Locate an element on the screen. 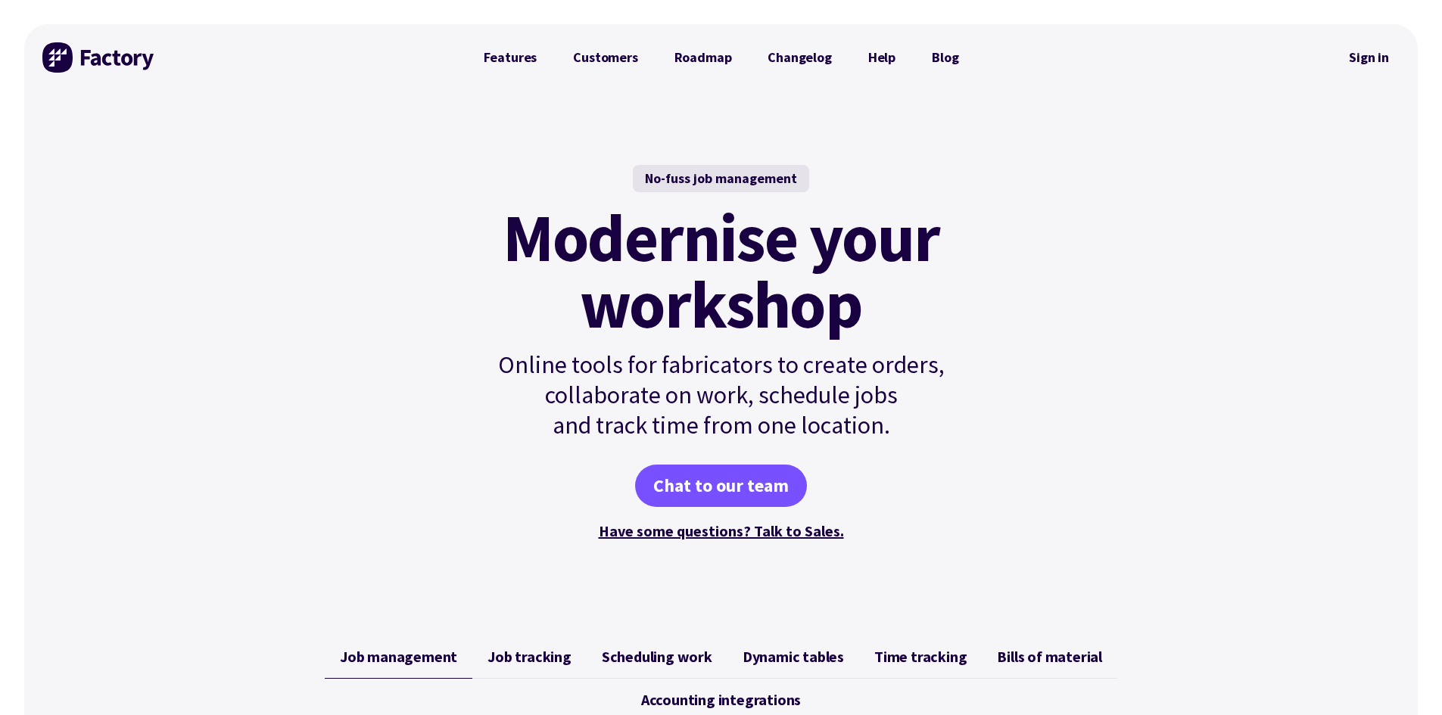 This screenshot has height=715, width=1442. a: Blog is located at coordinates (945, 58).